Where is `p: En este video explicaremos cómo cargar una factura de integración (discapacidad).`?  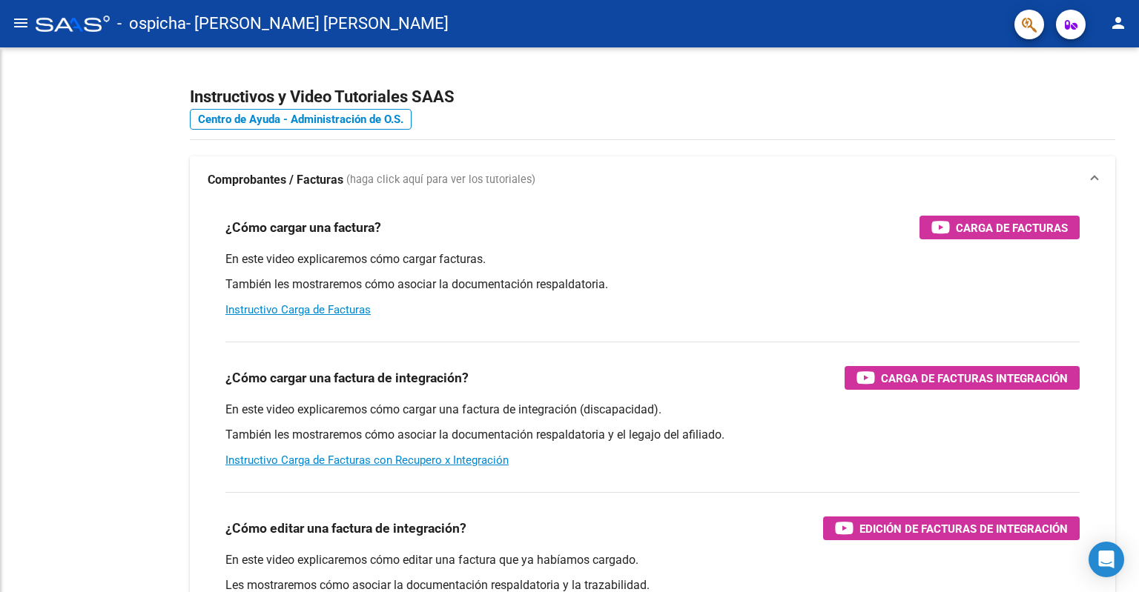
p: En este video explicaremos cómo cargar una factura de integración (discapacidad). is located at coordinates (652, 410).